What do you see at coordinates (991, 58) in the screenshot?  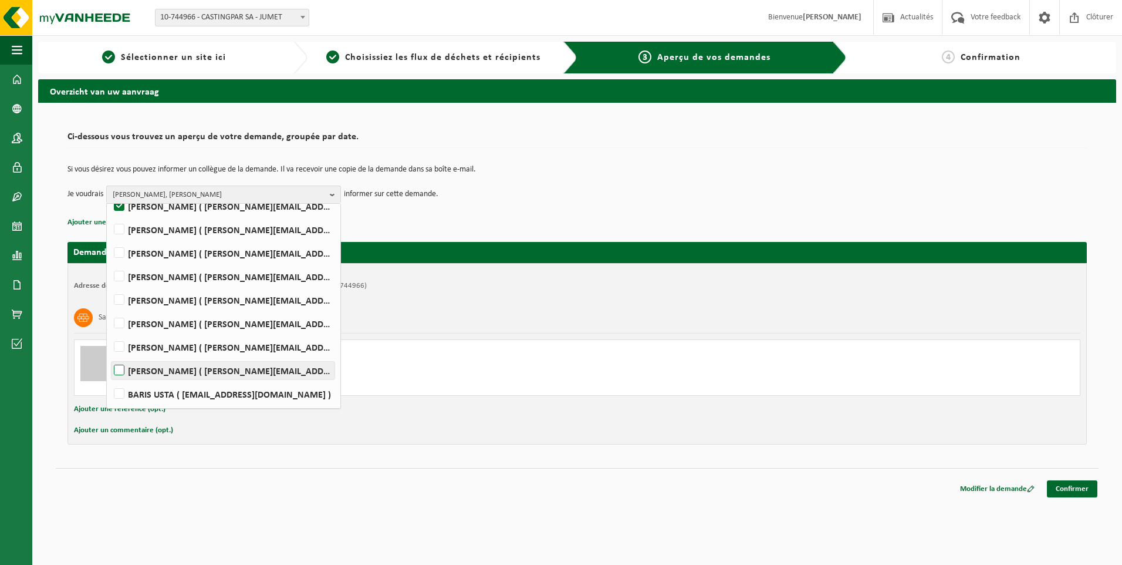 I see `span: Confirmation` at bounding box center [991, 58].